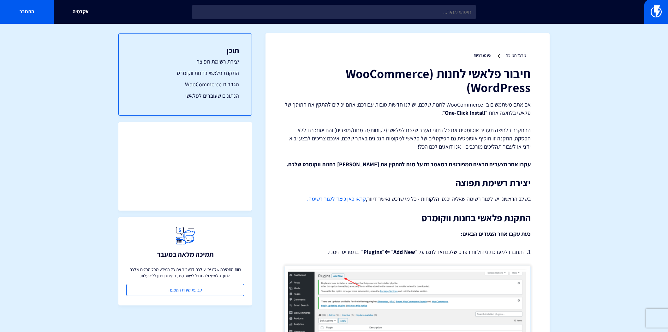 The width and height of the screenshot is (668, 332). Describe the element at coordinates (408, 138) in the screenshot. I see `p: ההתקנה בלחיצה תעביר אוטומטית את כל נתוני העבר שלכם לפלאשי (לקוחות/הזמנות/מוצרים) והם יסונכרנו ללא...` at that location.